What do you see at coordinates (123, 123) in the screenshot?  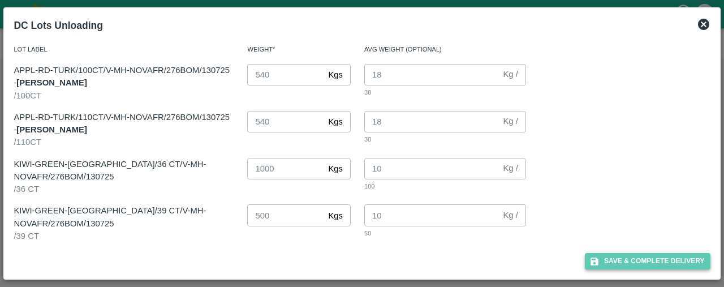 I see `p: APPL-RD-TURK/110CT/V-MH-NOVAFR/276BOM/130725 -` at bounding box center [123, 123].